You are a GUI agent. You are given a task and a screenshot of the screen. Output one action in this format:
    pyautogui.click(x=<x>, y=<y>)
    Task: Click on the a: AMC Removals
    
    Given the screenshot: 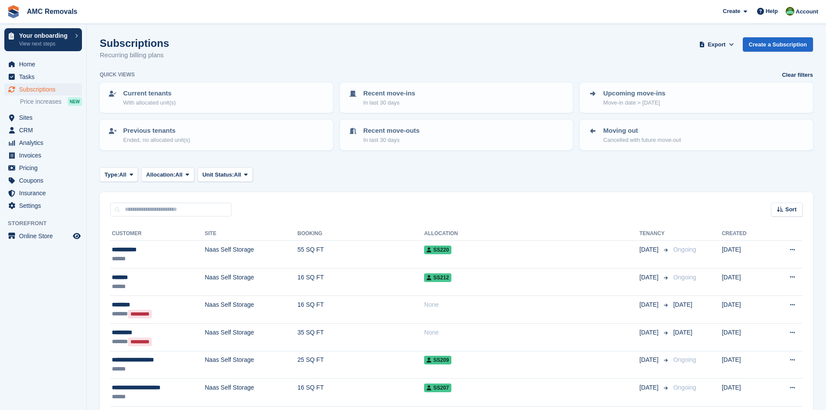 What is the action you would take?
    pyautogui.click(x=52, y=11)
    